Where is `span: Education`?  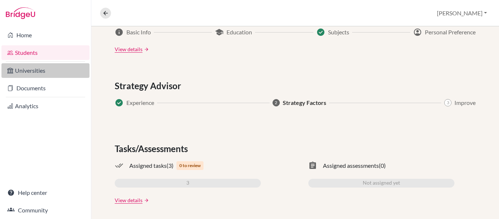
span: Education is located at coordinates (239, 32).